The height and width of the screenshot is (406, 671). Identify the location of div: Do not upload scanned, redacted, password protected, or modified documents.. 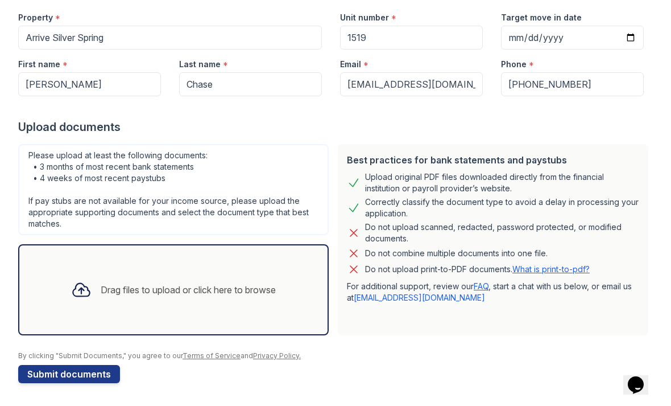
(502, 233).